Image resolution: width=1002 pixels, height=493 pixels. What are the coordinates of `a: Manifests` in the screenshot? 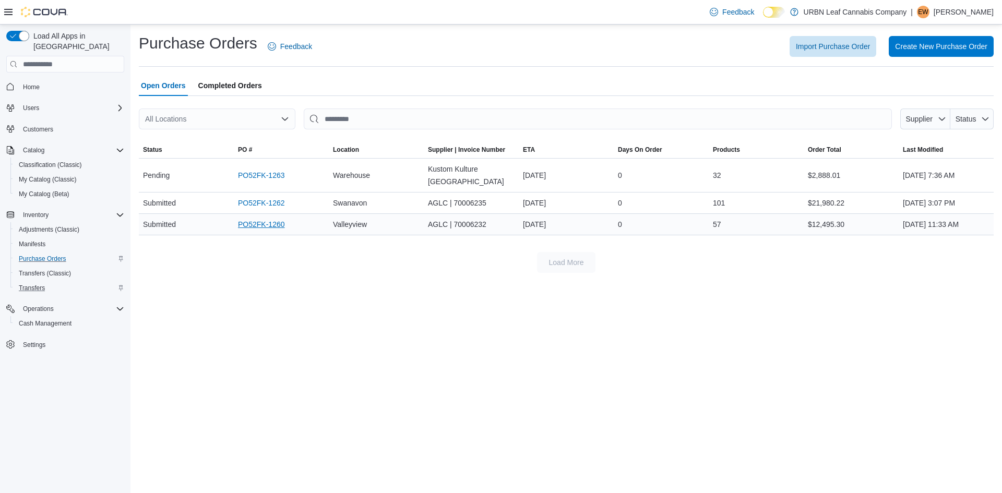 It's located at (32, 244).